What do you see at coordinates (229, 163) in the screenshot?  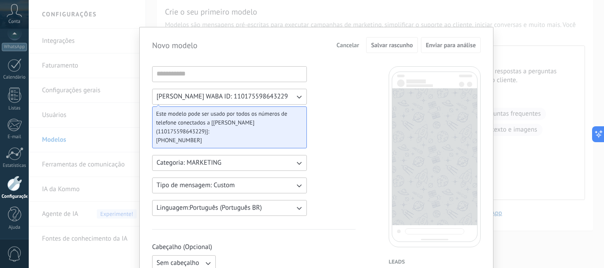 I see `button: Categoria: MARKETING` at bounding box center [229, 163].